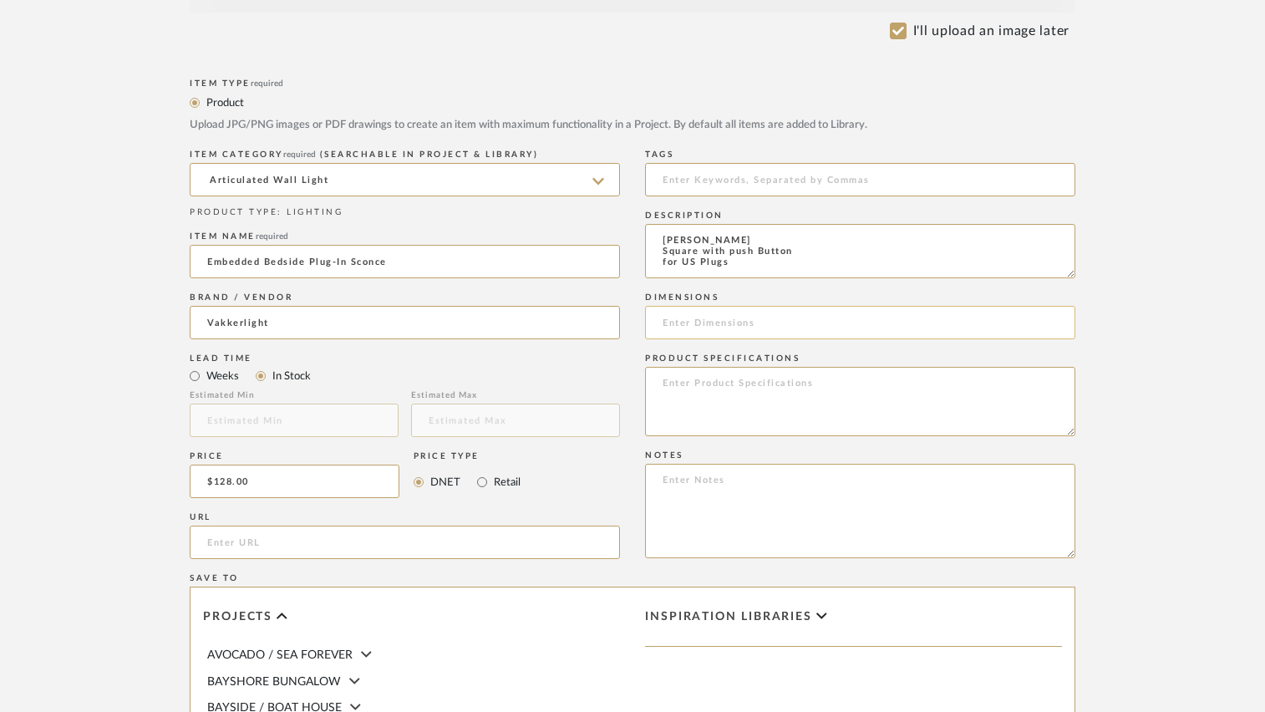  Describe the element at coordinates (632, 125) in the screenshot. I see `div: Upload JPG/PNG images or PDF drawings to create an item with maximum functionality in a Project. ...` at that location.